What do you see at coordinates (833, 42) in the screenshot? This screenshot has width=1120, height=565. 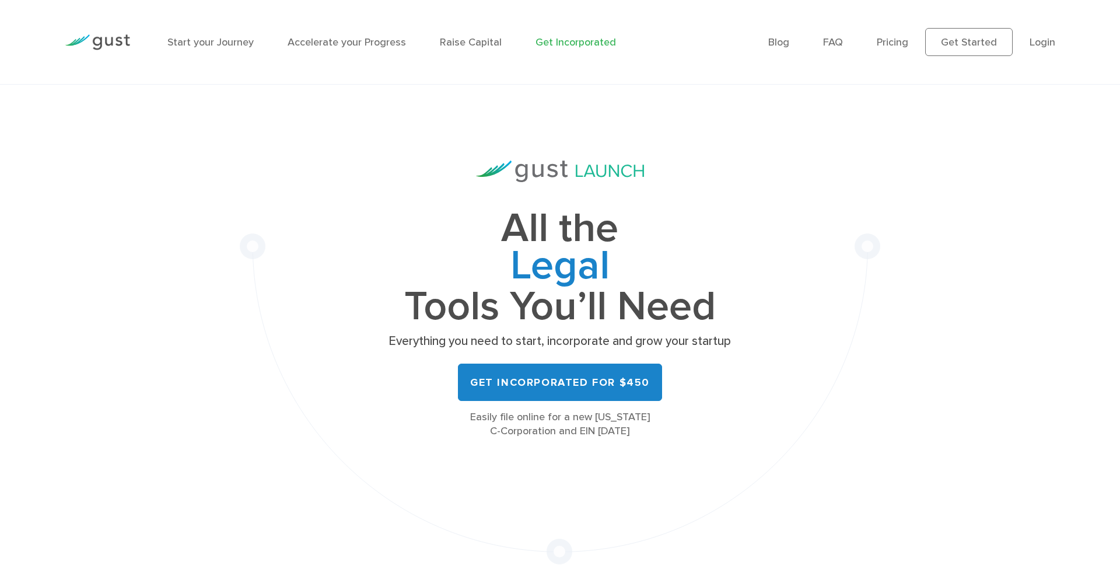 I see `a: FAQ` at bounding box center [833, 42].